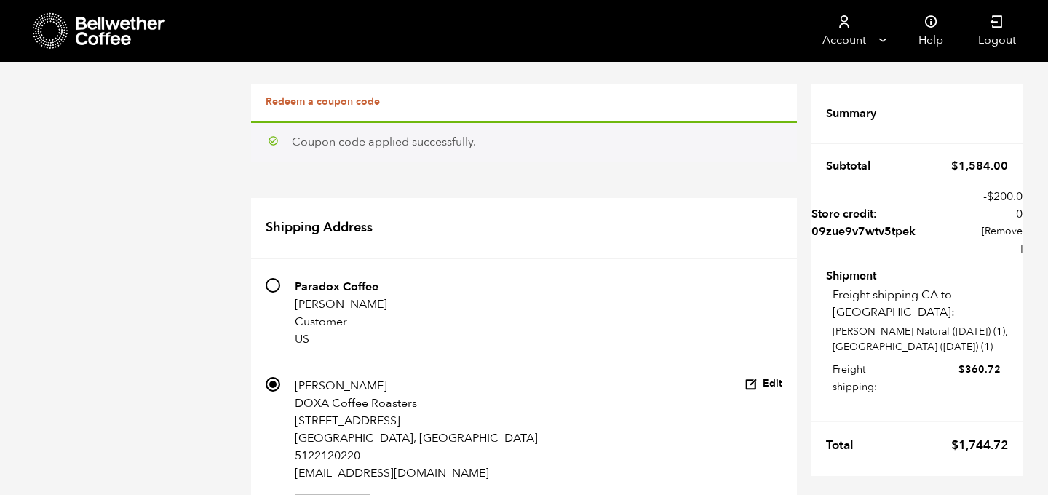 The height and width of the screenshot is (495, 1048). I want to click on span: 200.00, so click(1004, 205).